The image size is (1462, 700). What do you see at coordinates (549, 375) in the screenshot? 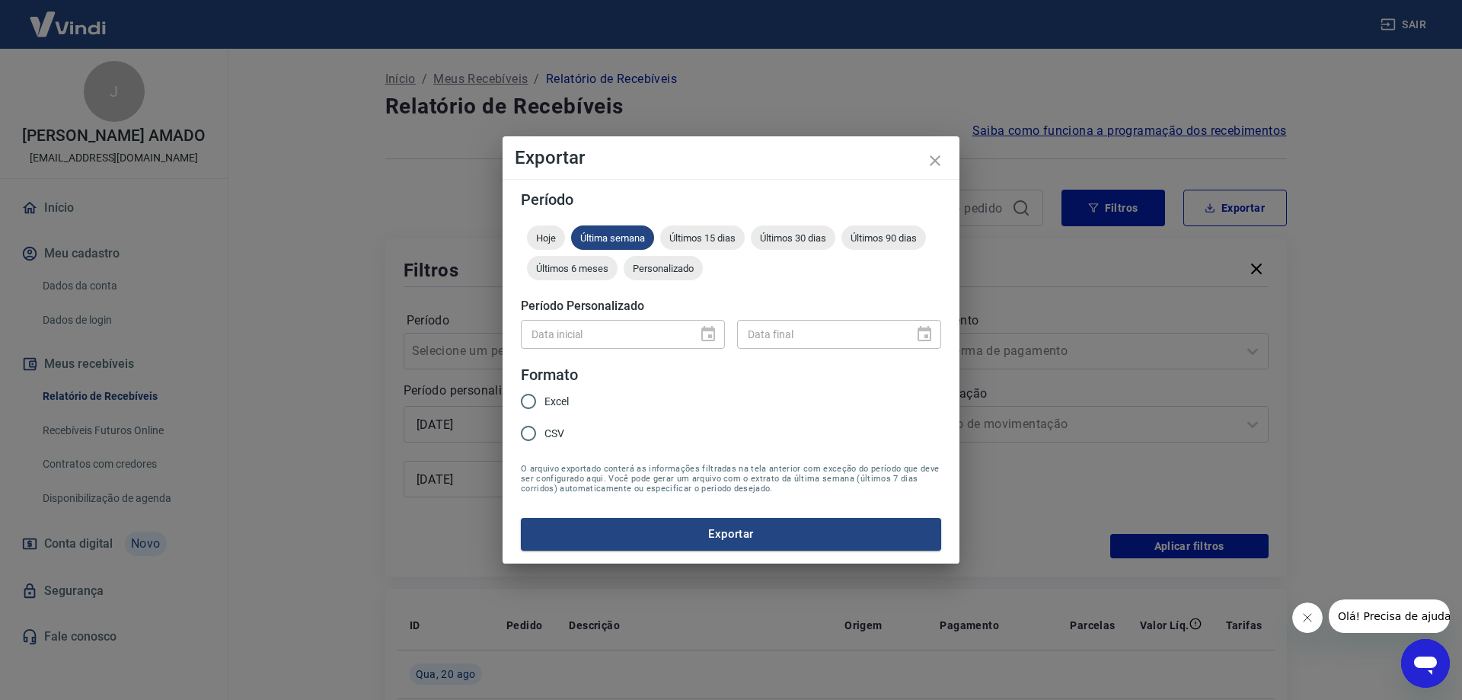
I see `legend: Formato` at bounding box center [549, 375].